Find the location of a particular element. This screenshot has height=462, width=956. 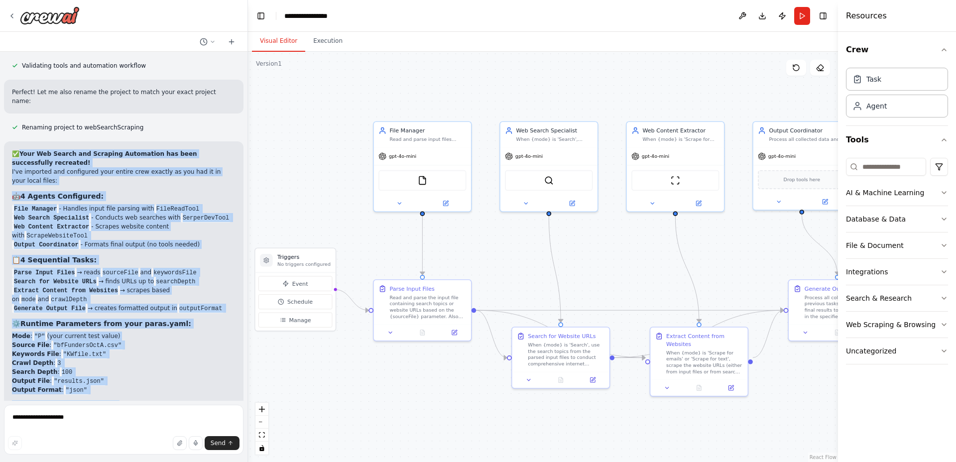

g: Edge from 9759d472-0a9e-4b4b-a364-b444e76d5c44 to b38d9445-92cf-4a7e-882e-0145e59c4466 is located at coordinates (422, 245).